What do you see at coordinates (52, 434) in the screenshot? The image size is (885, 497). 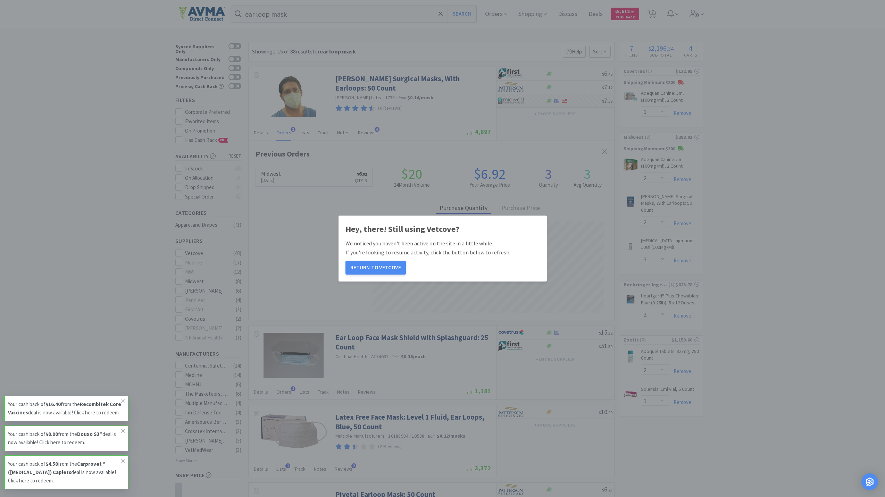 I see `strong: $0.90` at bounding box center [52, 434].